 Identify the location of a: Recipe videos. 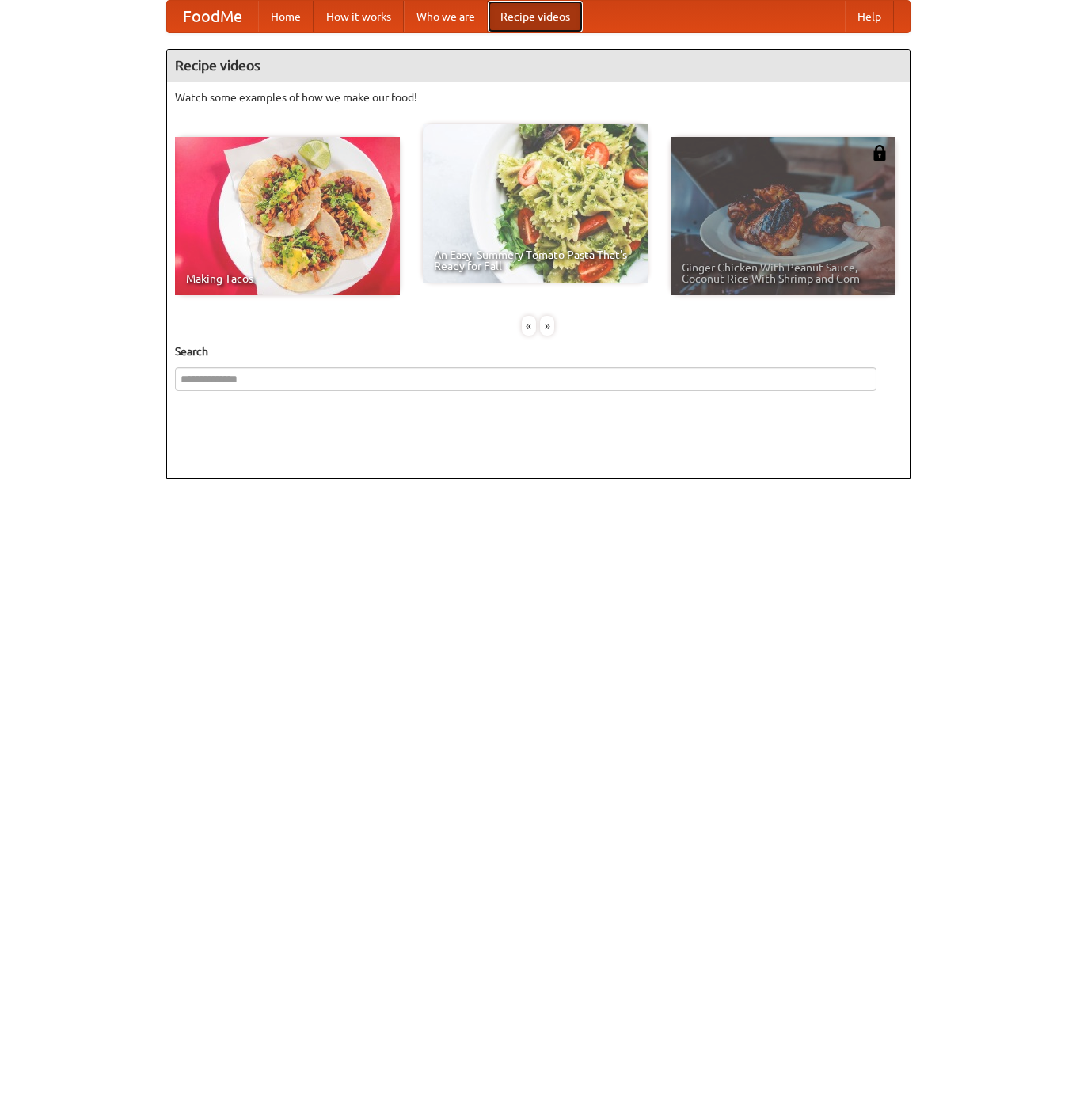
(535, 17).